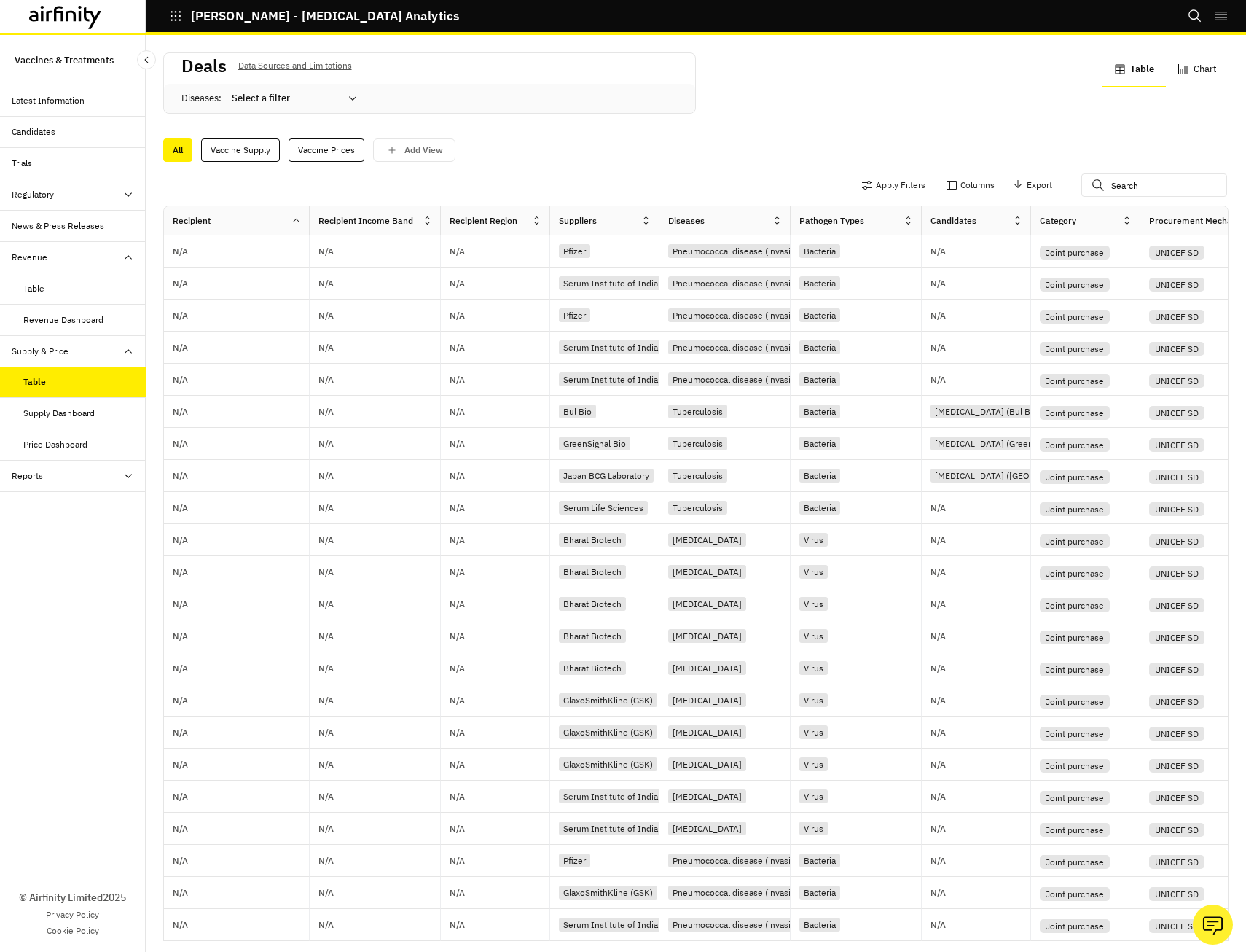  What do you see at coordinates (603, 507) in the screenshot?
I see `div: Serum Life Sciences` at bounding box center [603, 507].